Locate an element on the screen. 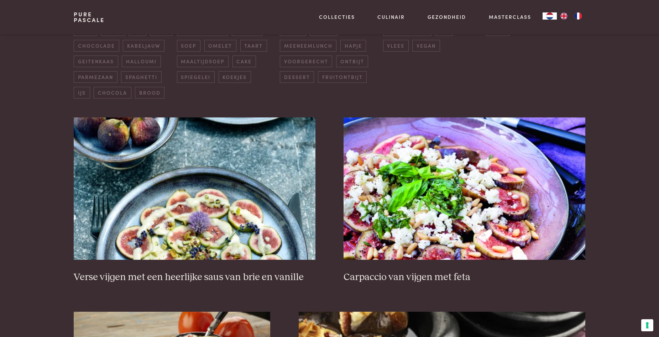  img: Carpaccio van vijgen met feta is located at coordinates (465, 189).